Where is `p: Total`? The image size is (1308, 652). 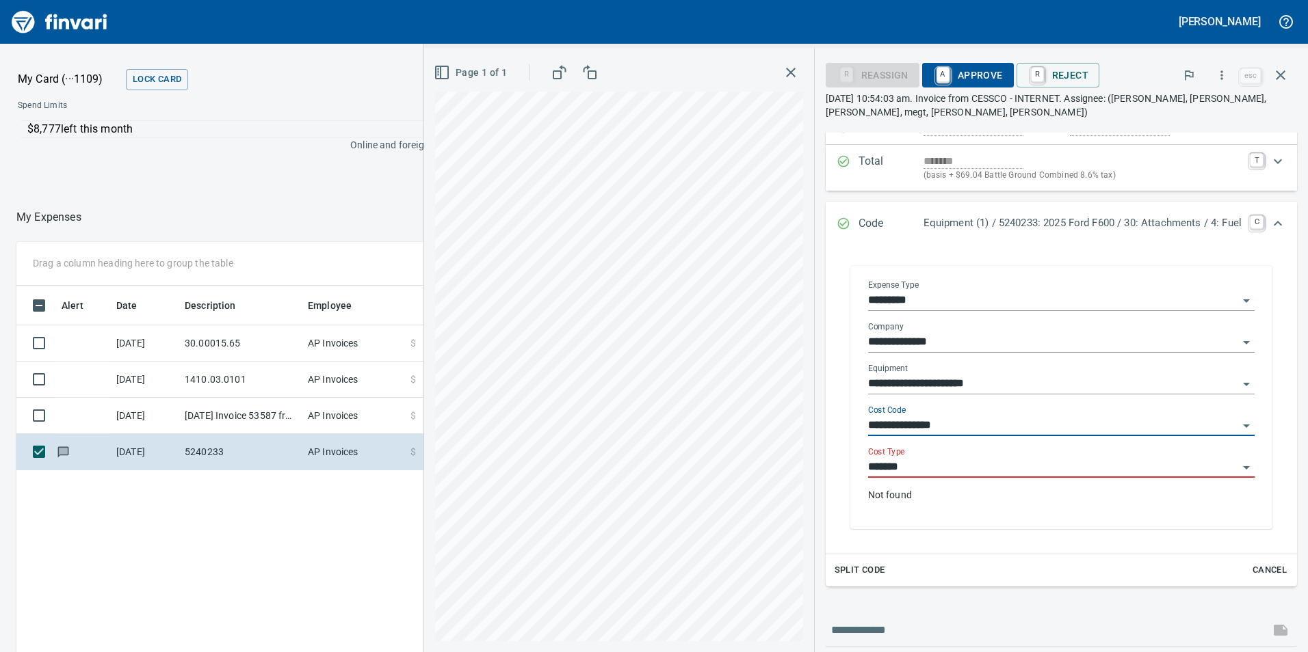 p: Total is located at coordinates (890, 168).